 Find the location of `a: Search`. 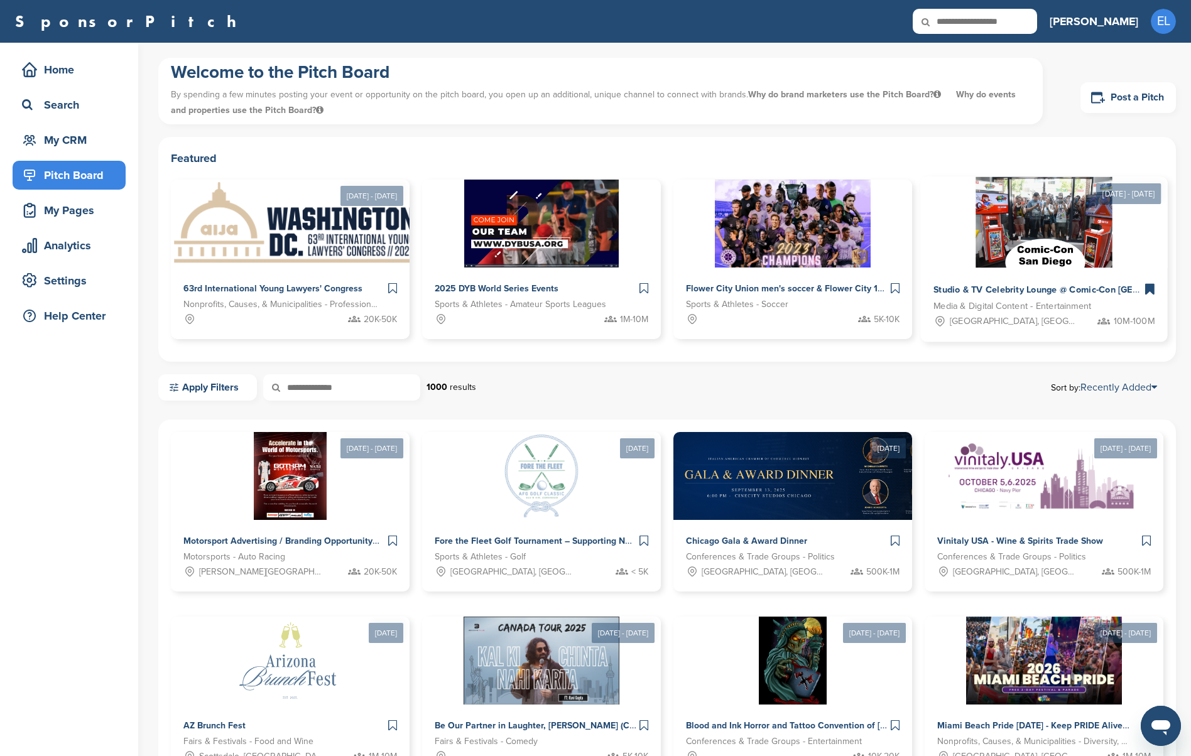

a: Search is located at coordinates (69, 105).